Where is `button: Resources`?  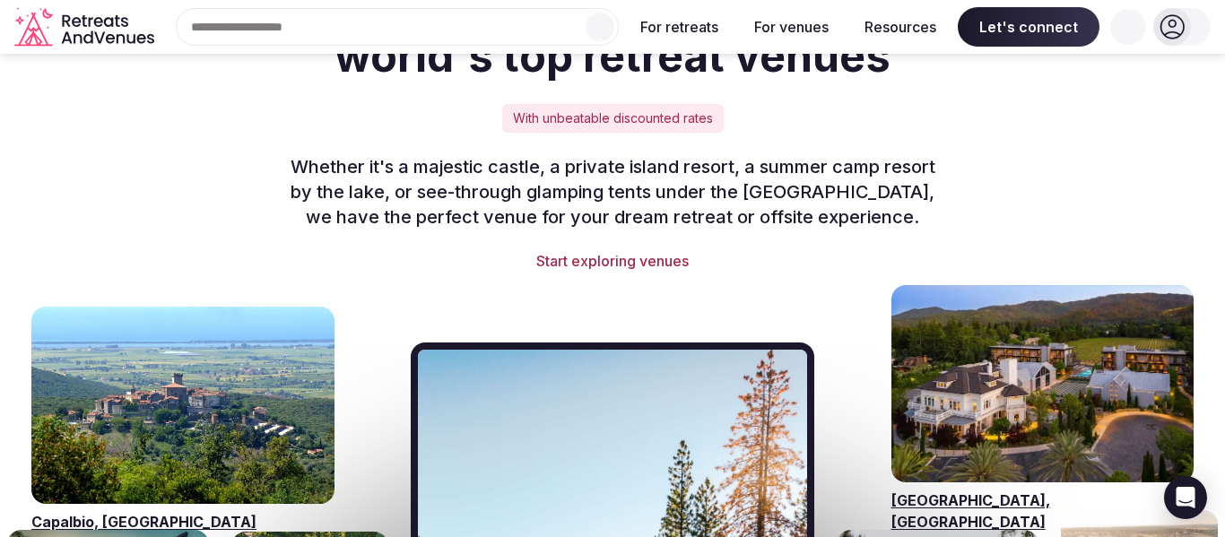
button: Resources is located at coordinates (900, 27).